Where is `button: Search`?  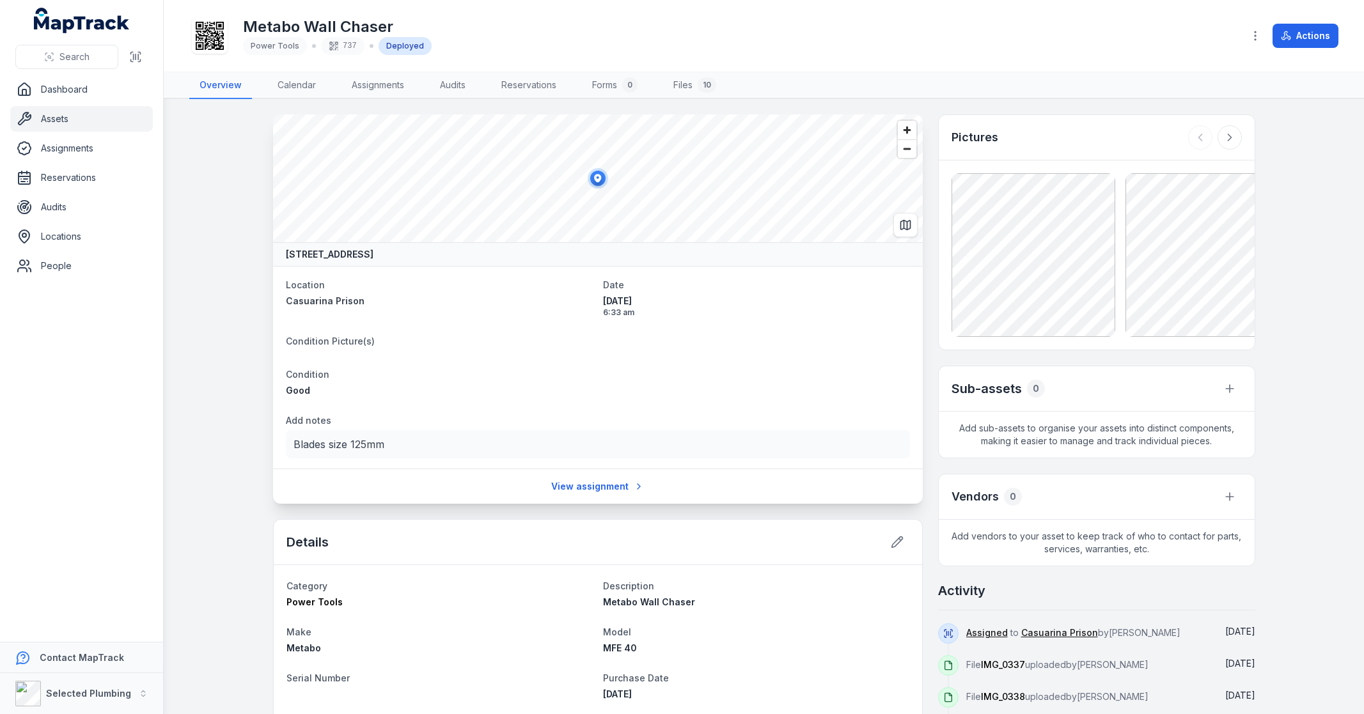
button: Search is located at coordinates (66, 57).